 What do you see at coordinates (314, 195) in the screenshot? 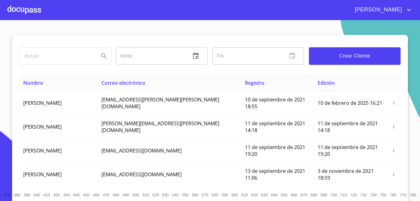
I see `span: 680` at bounding box center [314, 195].